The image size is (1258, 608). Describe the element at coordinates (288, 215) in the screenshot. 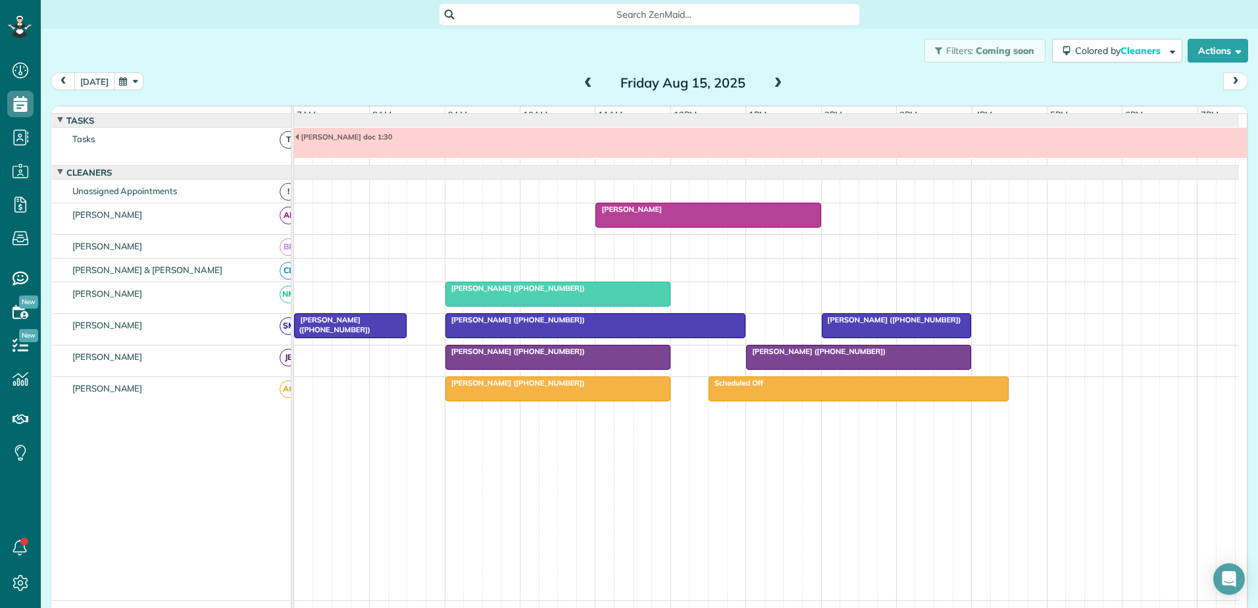

I see `span: AF` at that location.